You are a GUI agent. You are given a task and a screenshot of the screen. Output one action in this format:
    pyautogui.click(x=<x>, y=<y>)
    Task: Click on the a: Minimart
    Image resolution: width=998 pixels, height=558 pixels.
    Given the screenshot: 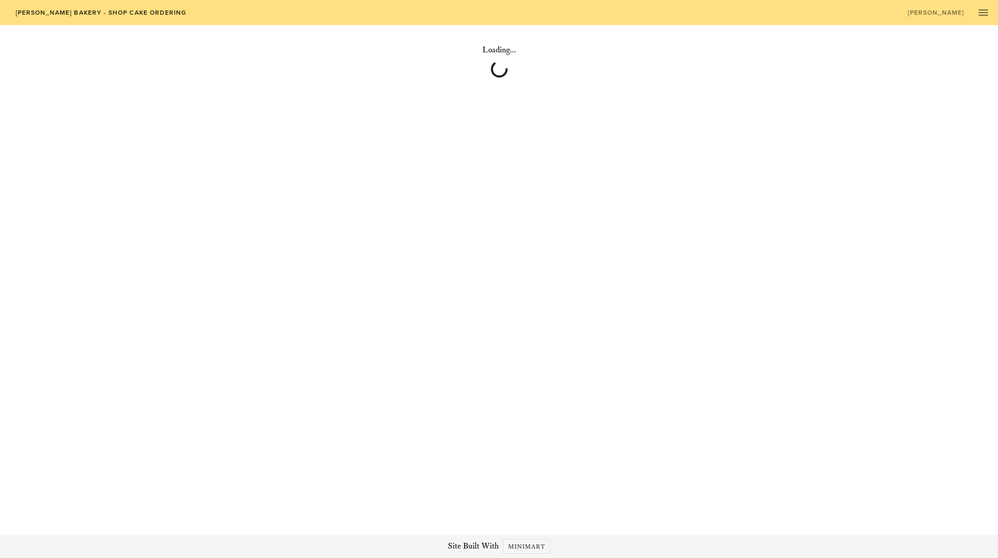 What is the action you would take?
    pyautogui.click(x=527, y=547)
    